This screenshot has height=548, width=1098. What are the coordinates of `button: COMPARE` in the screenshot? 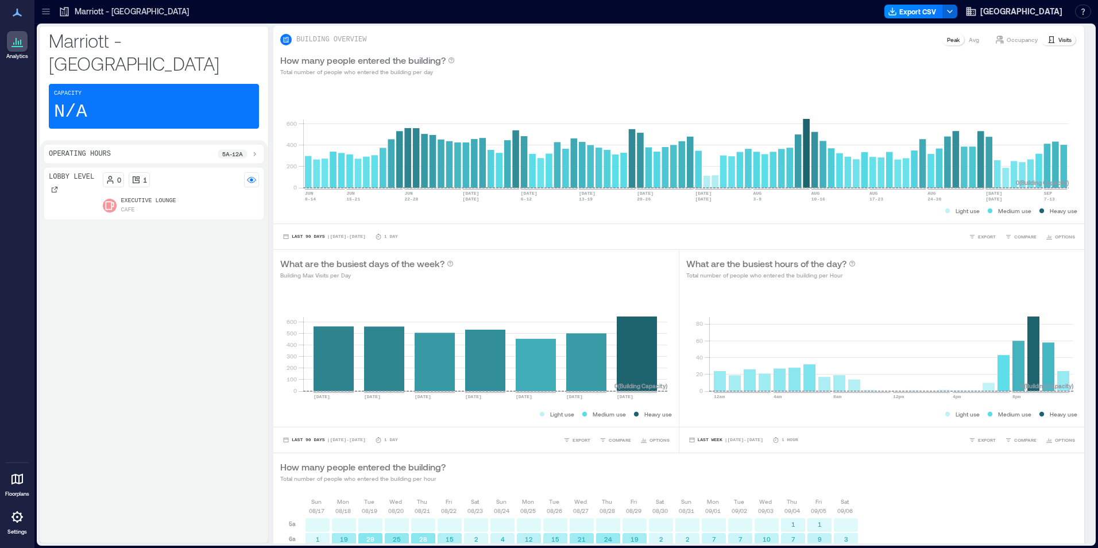 It's located at (615, 440).